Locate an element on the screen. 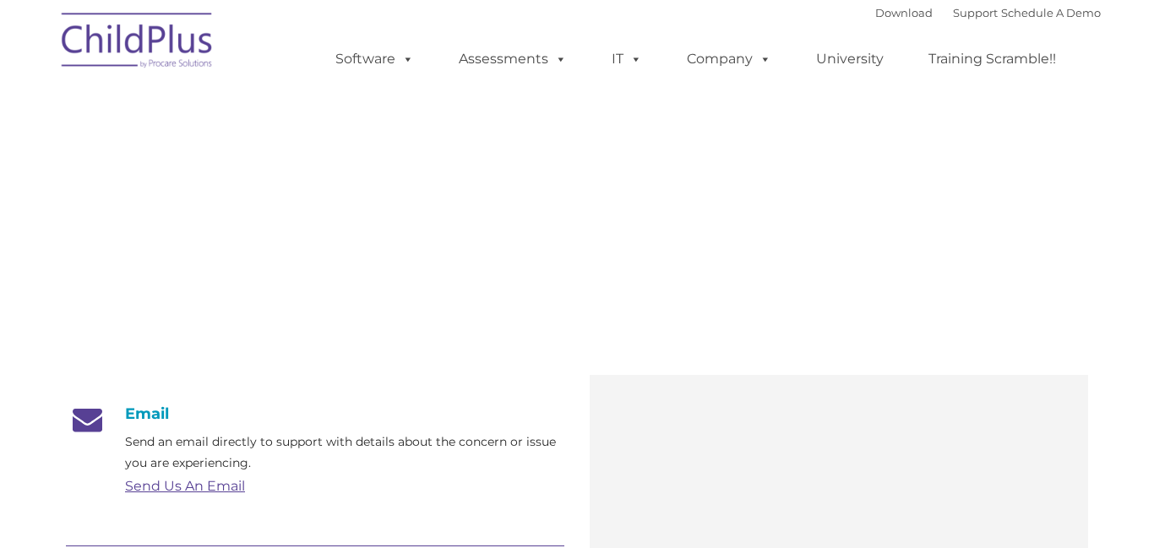 This screenshot has width=1154, height=548. a: Company is located at coordinates (729, 59).